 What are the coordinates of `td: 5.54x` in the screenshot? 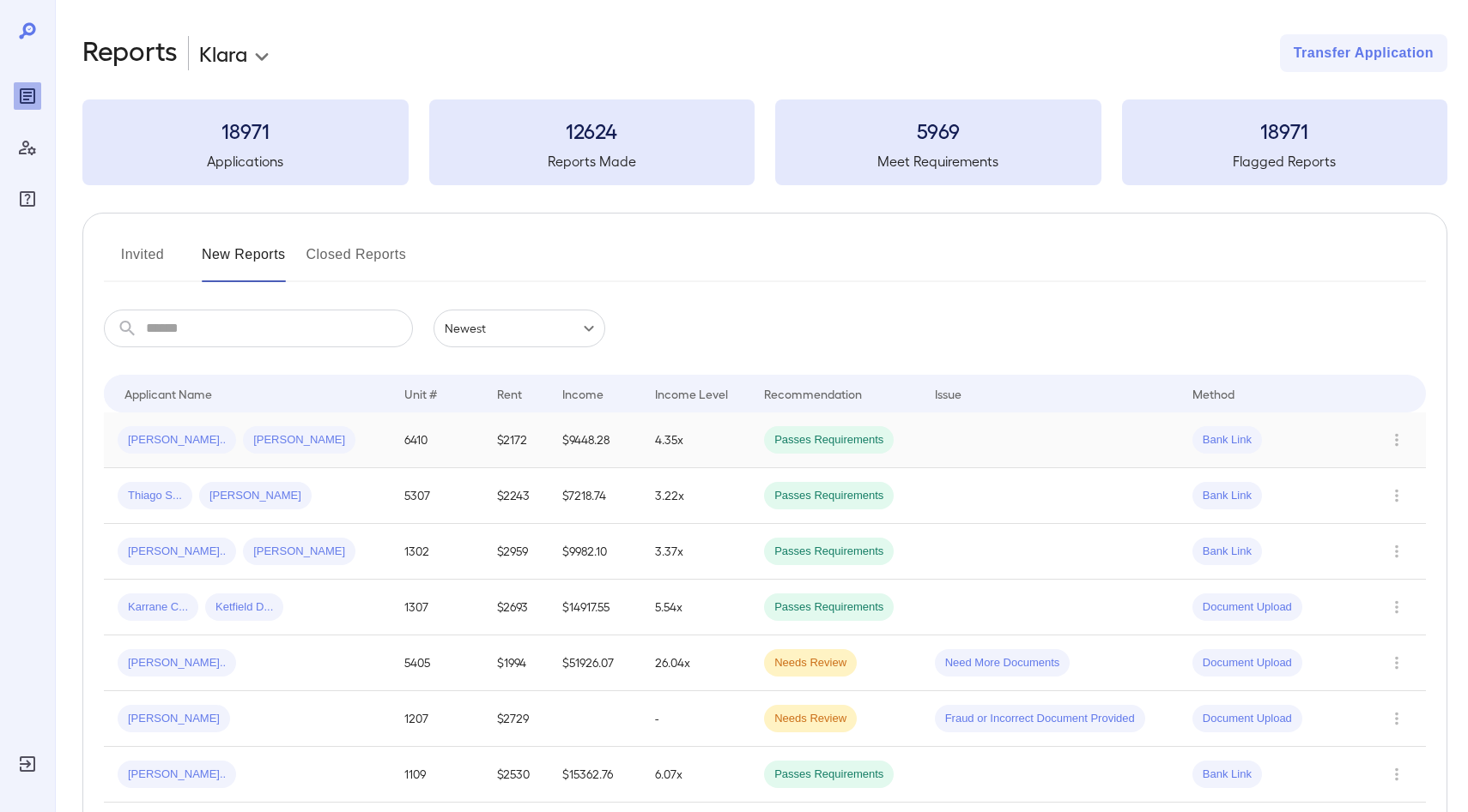 It's located at (695, 607).